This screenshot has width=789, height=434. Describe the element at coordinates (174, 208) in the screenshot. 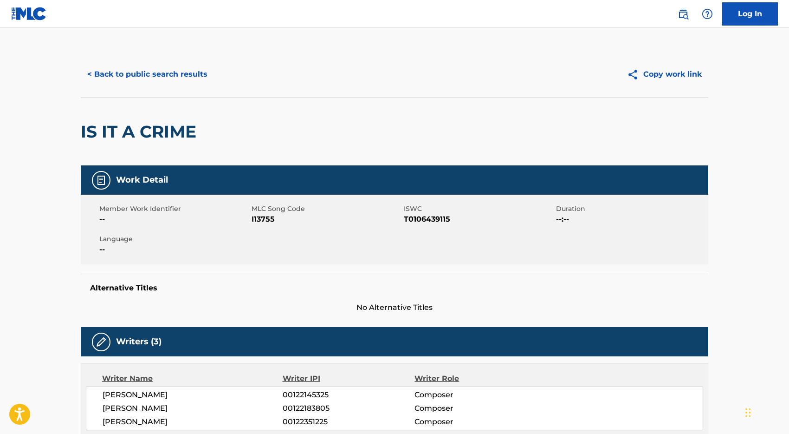

I see `span: Member Work Identifier` at that location.